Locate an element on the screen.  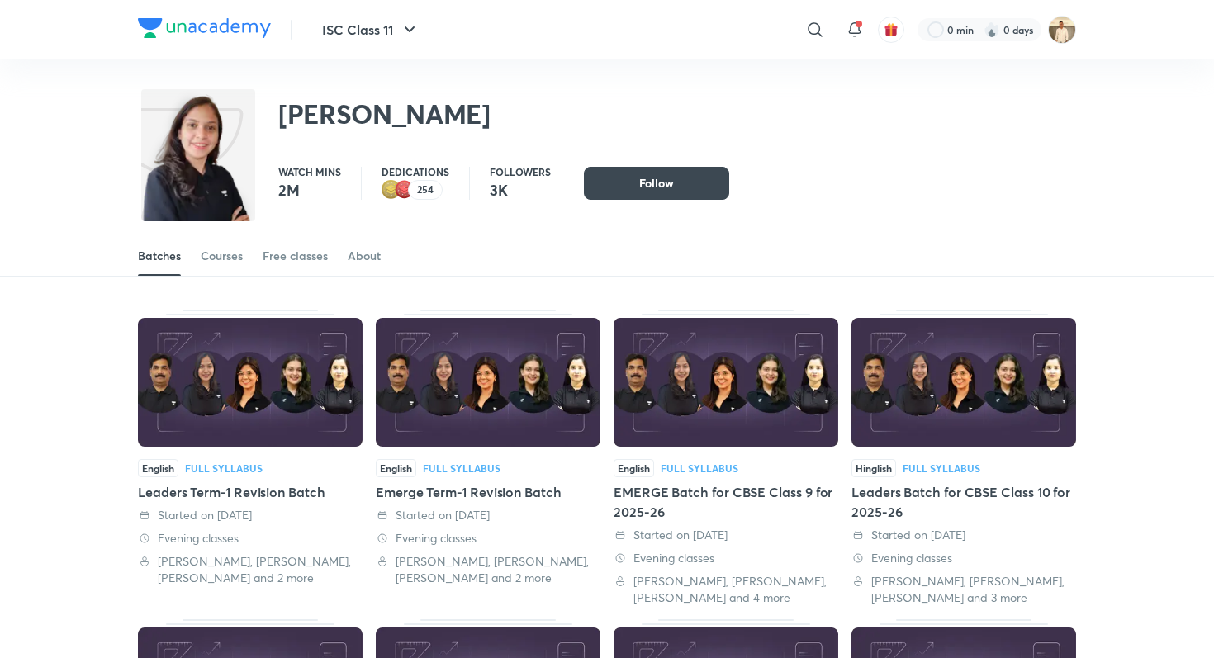
button: ISC Class 11 is located at coordinates (371, 30).